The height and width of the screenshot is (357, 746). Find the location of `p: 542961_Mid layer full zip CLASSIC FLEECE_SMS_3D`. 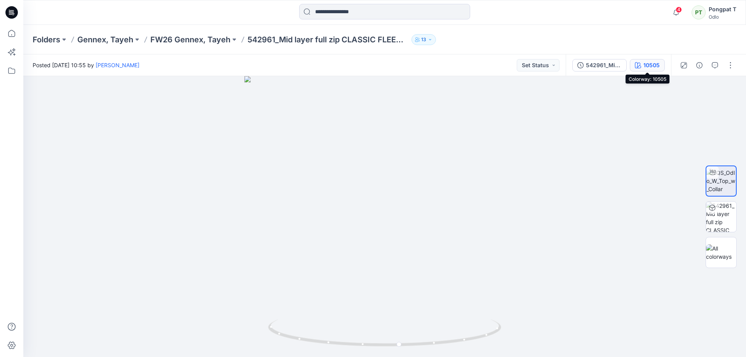

p: 542961_Mid layer full zip CLASSIC FLEECE_SMS_3D is located at coordinates (328, 40).